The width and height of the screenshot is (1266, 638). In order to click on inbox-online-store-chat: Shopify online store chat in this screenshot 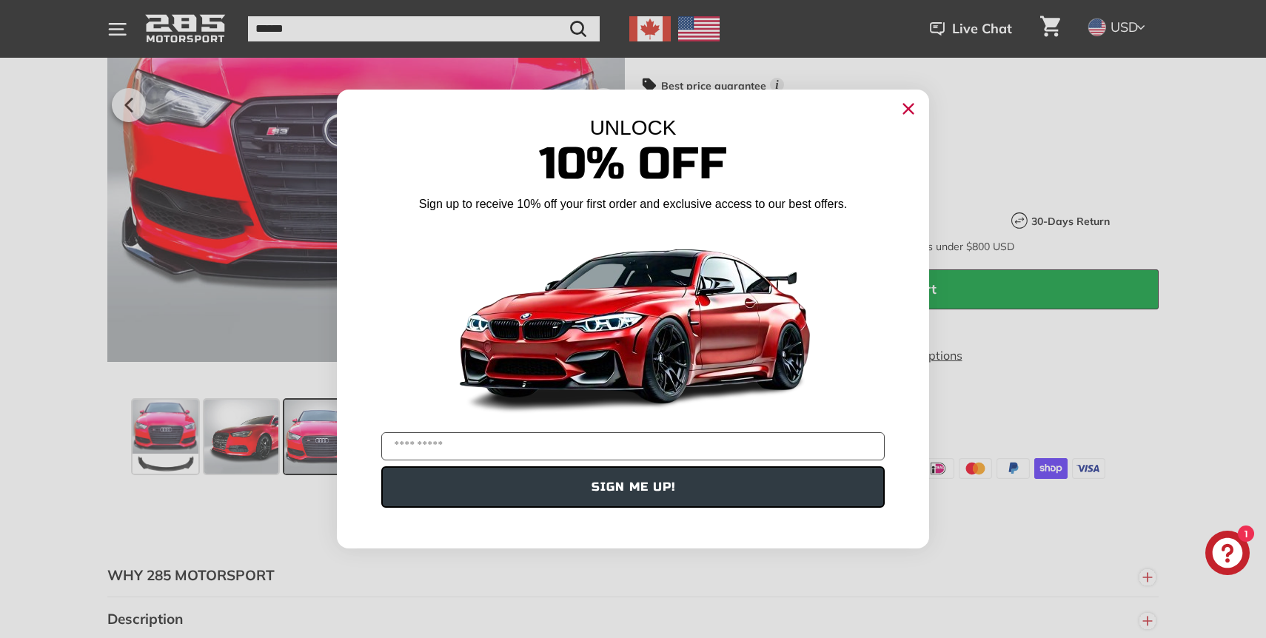, I will do `click(1227, 554)`.